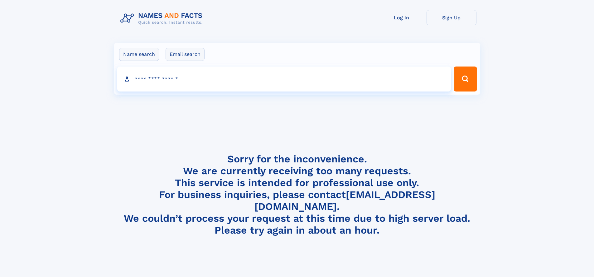 The height and width of the screenshot is (277, 594). I want to click on label: Name search, so click(139, 54).